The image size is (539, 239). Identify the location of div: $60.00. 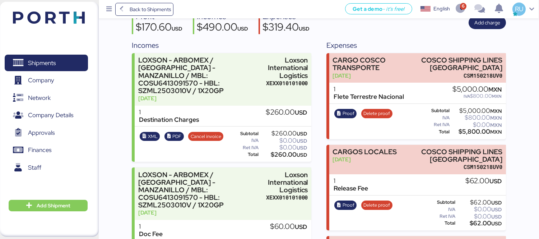
(288, 227).